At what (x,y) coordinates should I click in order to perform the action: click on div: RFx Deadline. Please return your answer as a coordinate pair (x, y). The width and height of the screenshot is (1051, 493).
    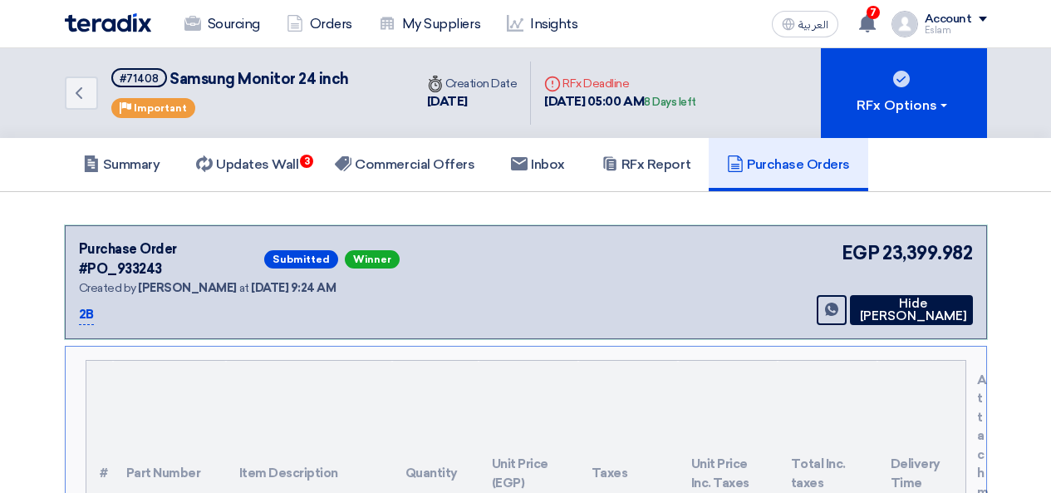
    Looking at the image, I should click on (620, 83).